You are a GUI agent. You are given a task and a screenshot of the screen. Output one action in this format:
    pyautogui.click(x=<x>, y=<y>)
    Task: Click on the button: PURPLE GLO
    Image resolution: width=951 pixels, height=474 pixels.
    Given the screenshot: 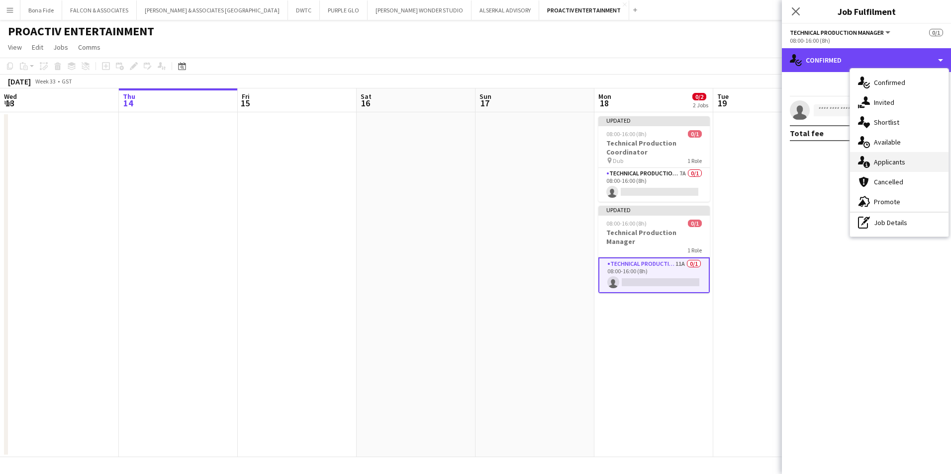 What is the action you would take?
    pyautogui.click(x=344, y=10)
    